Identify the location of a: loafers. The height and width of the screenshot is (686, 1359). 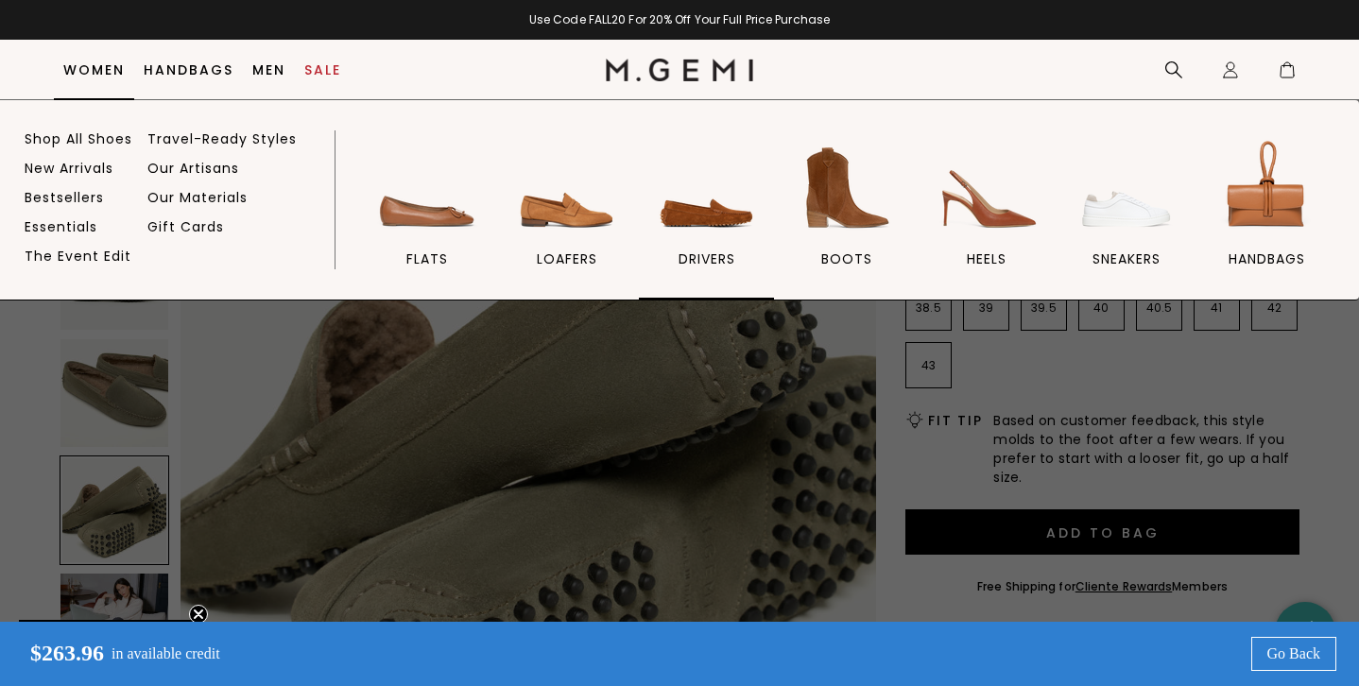
(566, 217).